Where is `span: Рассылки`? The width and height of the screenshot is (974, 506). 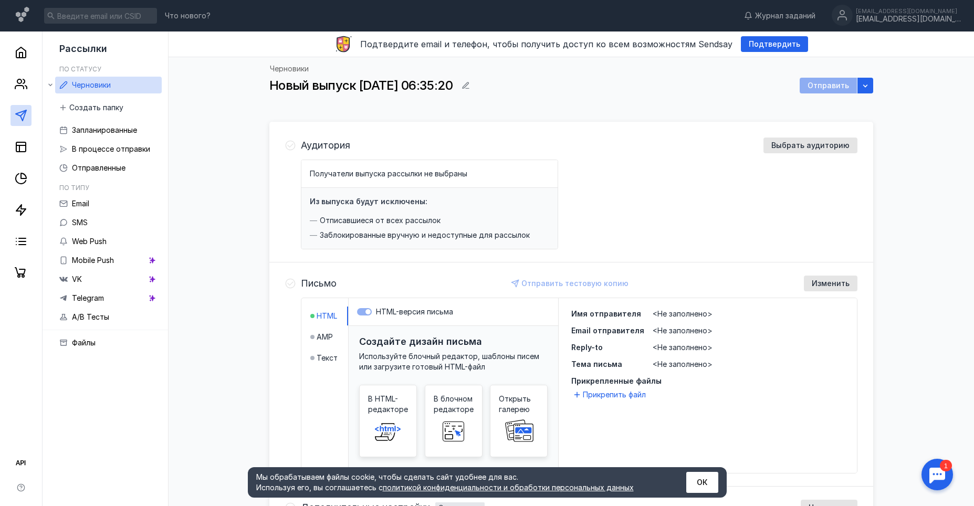
span: Рассылки is located at coordinates (83, 48).